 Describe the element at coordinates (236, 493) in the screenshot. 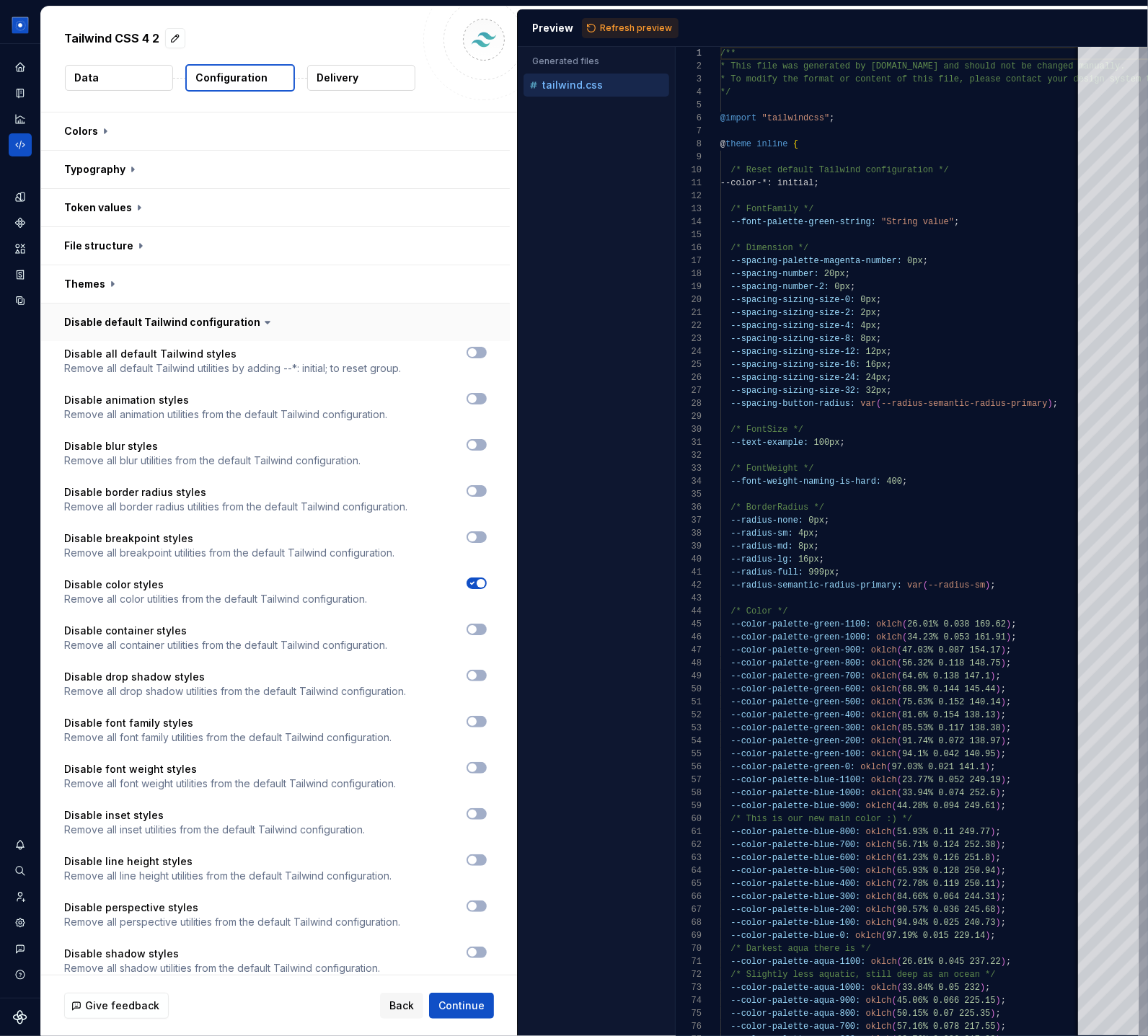

I see `p: Disable border radius styles` at that location.